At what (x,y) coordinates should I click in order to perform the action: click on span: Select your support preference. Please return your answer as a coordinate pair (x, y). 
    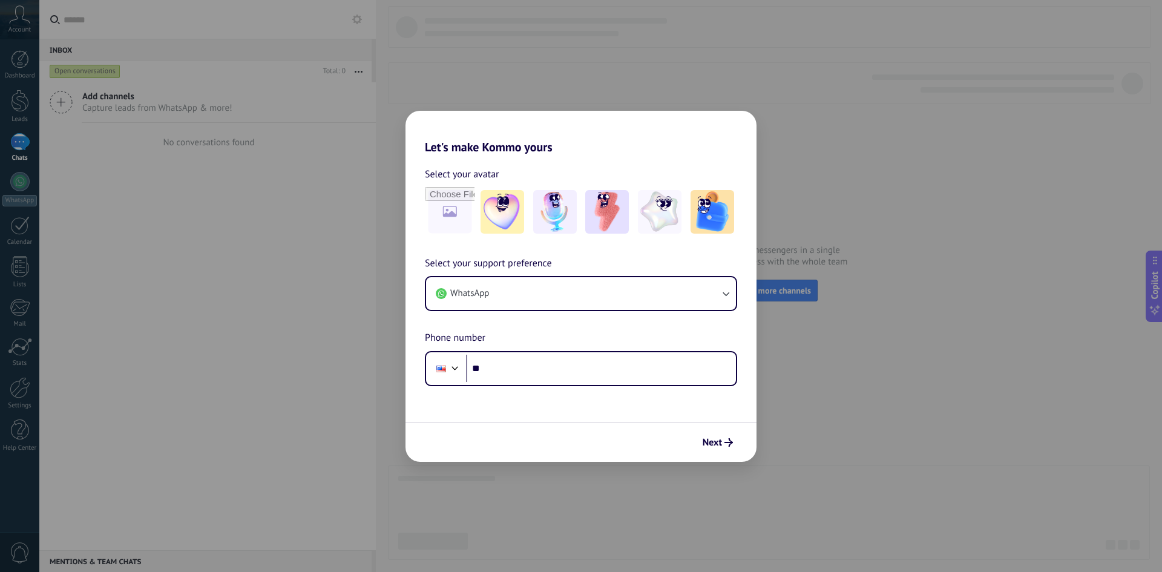
    Looking at the image, I should click on (488, 264).